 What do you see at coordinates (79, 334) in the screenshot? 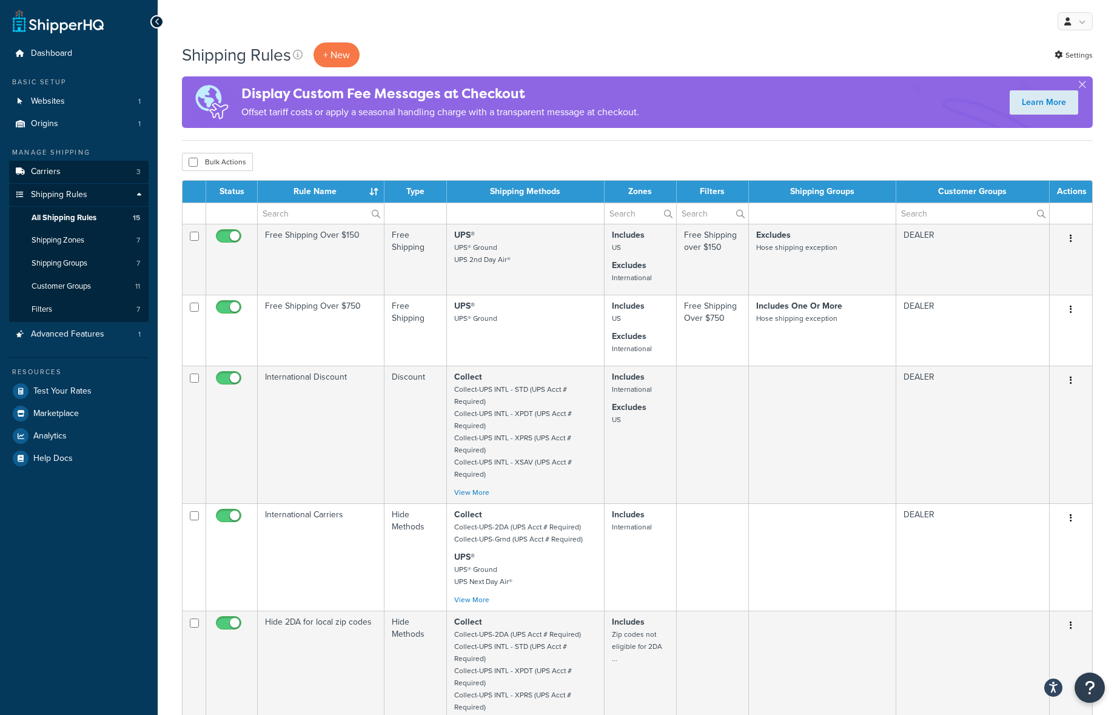
I see `li: Advanced Features` at bounding box center [79, 334].